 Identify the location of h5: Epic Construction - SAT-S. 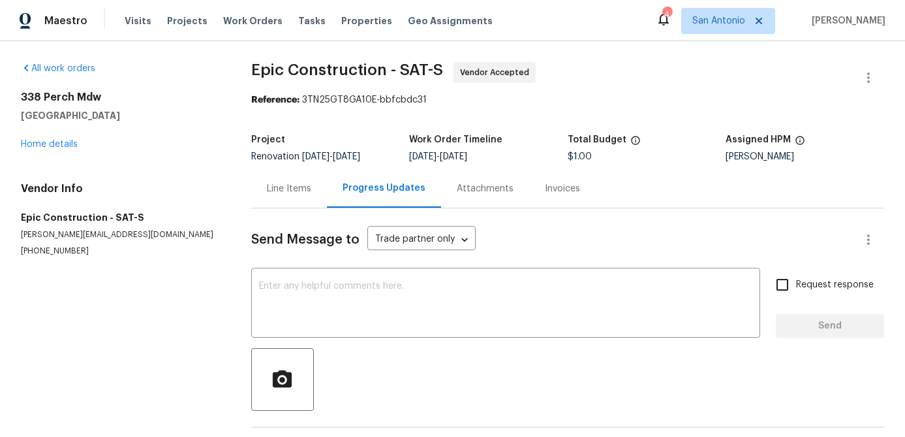
(120, 217).